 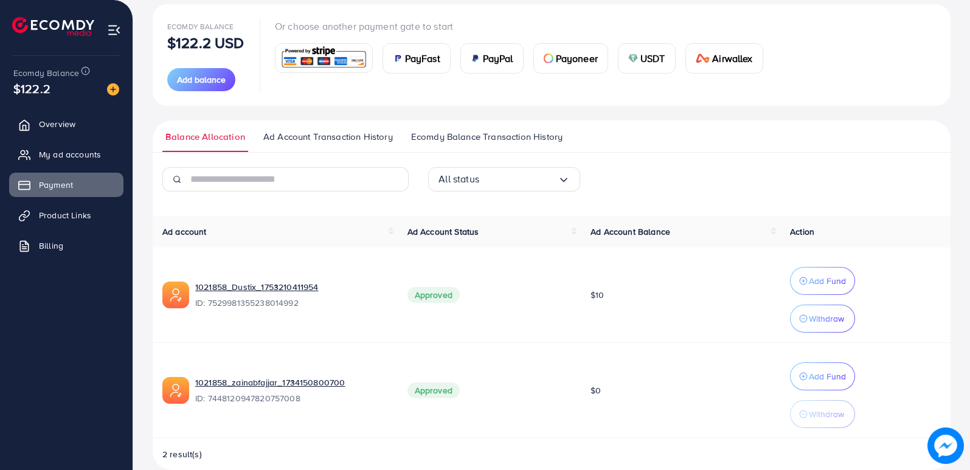 What do you see at coordinates (443, 232) in the screenshot?
I see `span: Ad Account Status` at bounding box center [443, 232].